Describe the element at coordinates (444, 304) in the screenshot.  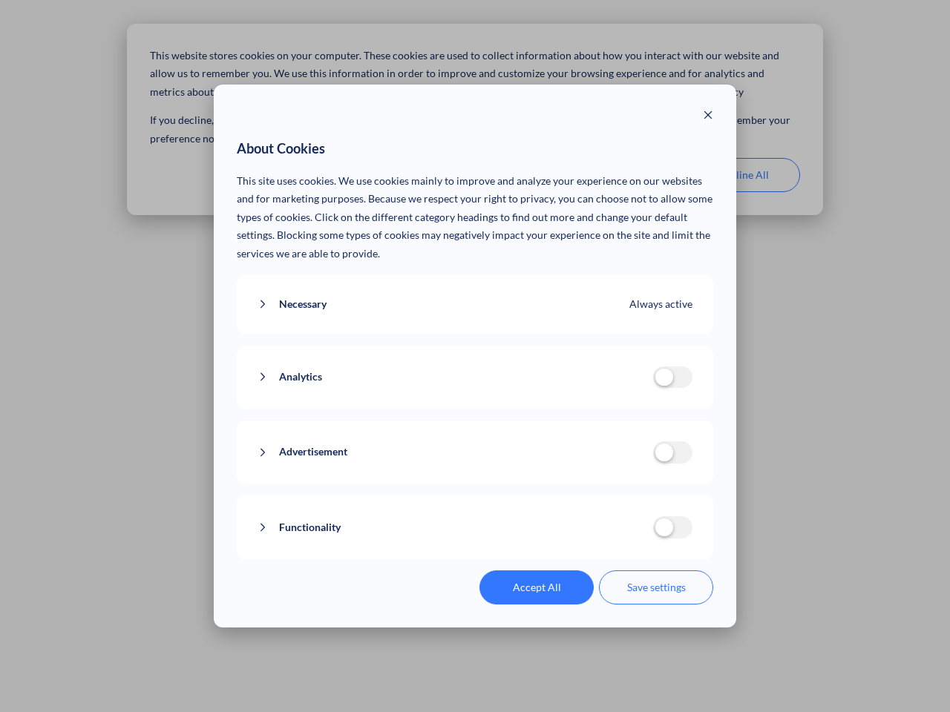
I see `button: Necessary` at that location.